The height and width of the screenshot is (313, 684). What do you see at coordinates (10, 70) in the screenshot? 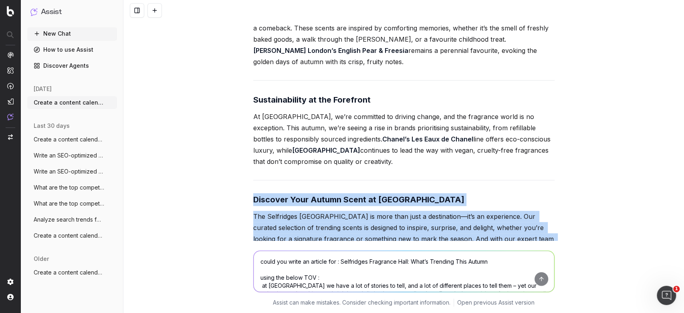
I see `img: Intelligence` at bounding box center [10, 70].